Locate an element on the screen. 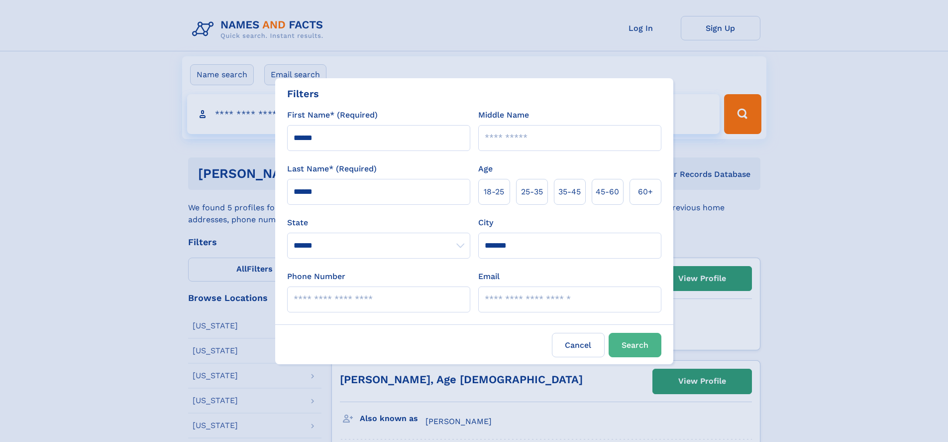  div: Filters is located at coordinates (303, 94).